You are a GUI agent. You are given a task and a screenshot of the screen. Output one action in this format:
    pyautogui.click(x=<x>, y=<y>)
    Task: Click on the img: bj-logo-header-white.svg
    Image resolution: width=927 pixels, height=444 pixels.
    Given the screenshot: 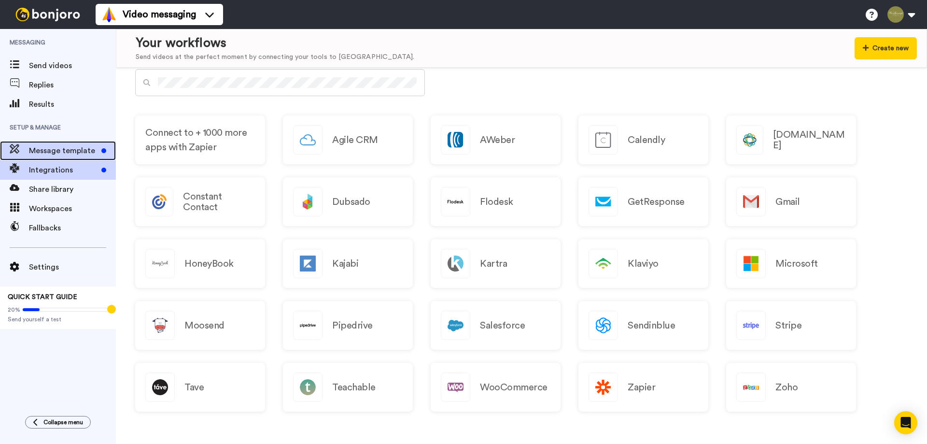 What is the action you would take?
    pyautogui.click(x=48, y=14)
    